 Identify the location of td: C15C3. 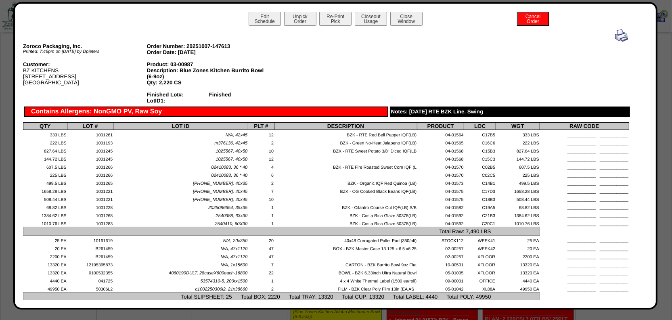
(480, 158).